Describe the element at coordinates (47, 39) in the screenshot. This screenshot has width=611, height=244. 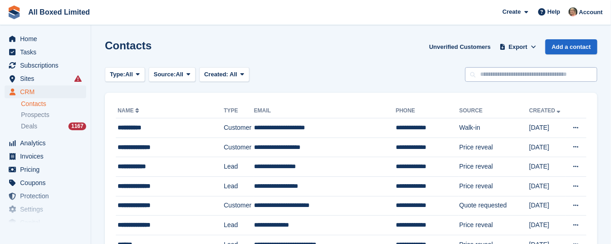
I see `span: Home` at that location.